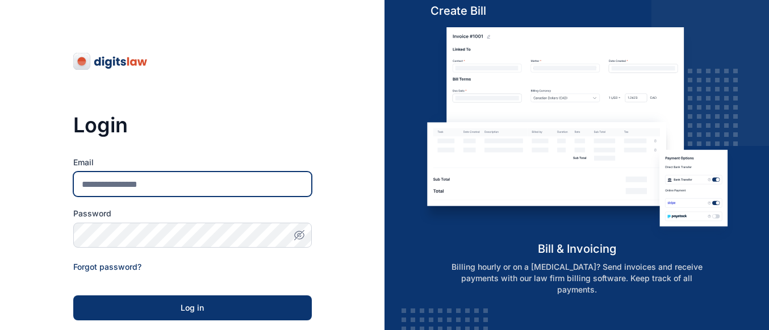 The width and height of the screenshot is (769, 330). Describe the element at coordinates (576, 11) in the screenshot. I see `h5: Create Bill` at that location.